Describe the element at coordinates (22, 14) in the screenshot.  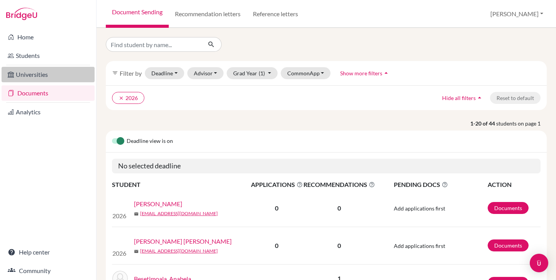
I see `img: Bridge-U` at that location.